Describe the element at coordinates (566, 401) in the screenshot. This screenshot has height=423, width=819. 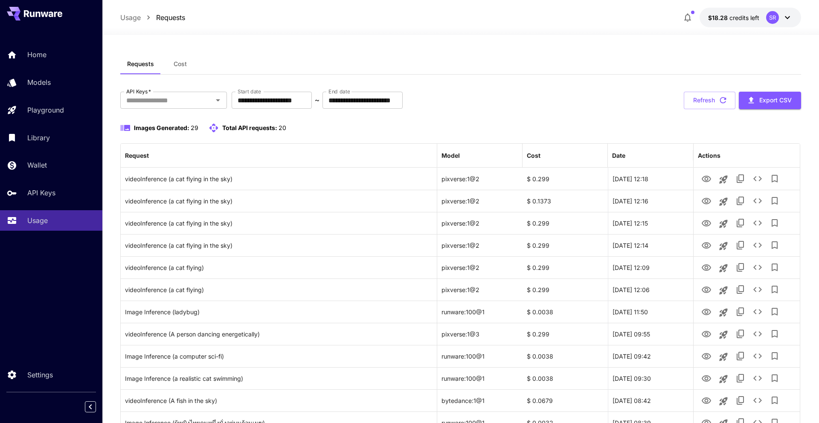
I see `div: $ 0.0679` at that location.